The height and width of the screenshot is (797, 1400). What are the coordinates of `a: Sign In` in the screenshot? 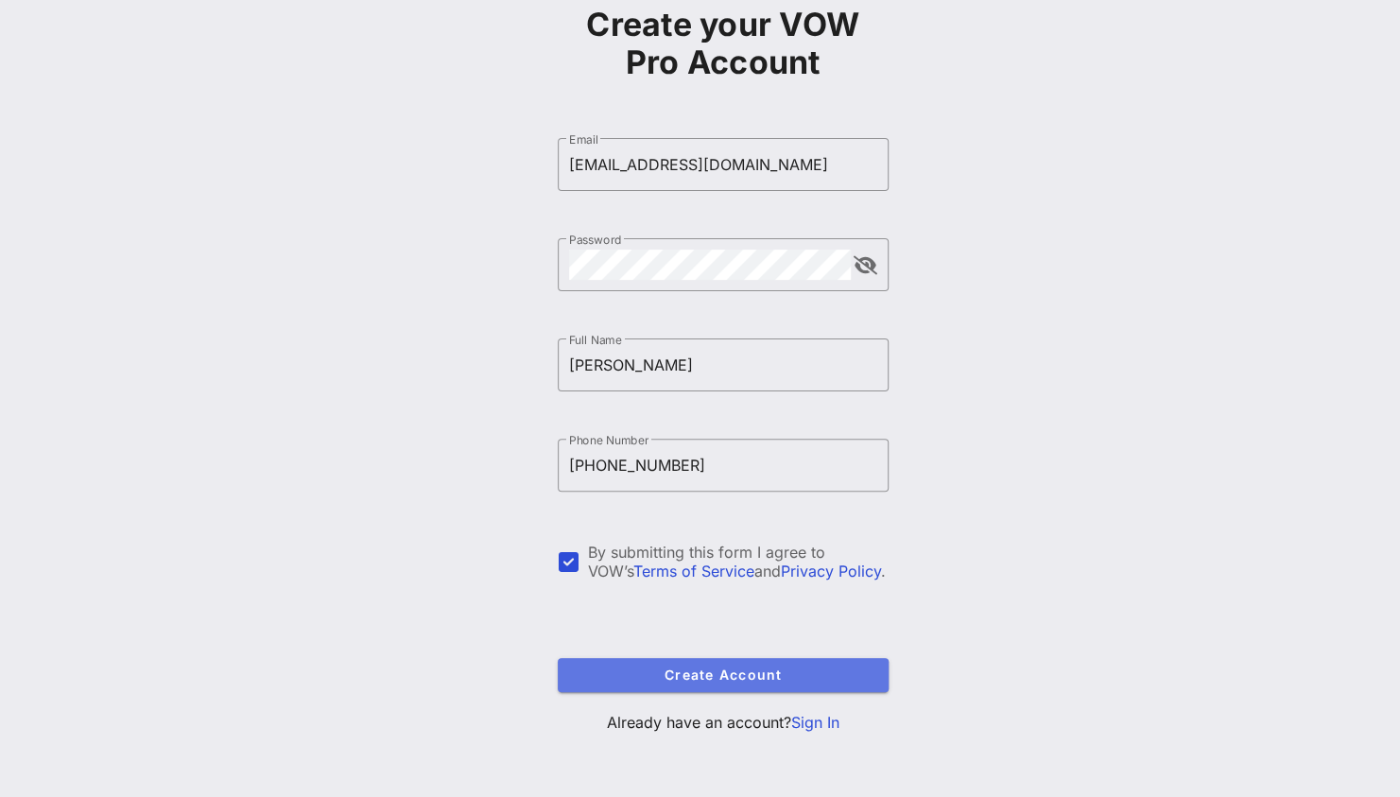 It's located at (815, 722).